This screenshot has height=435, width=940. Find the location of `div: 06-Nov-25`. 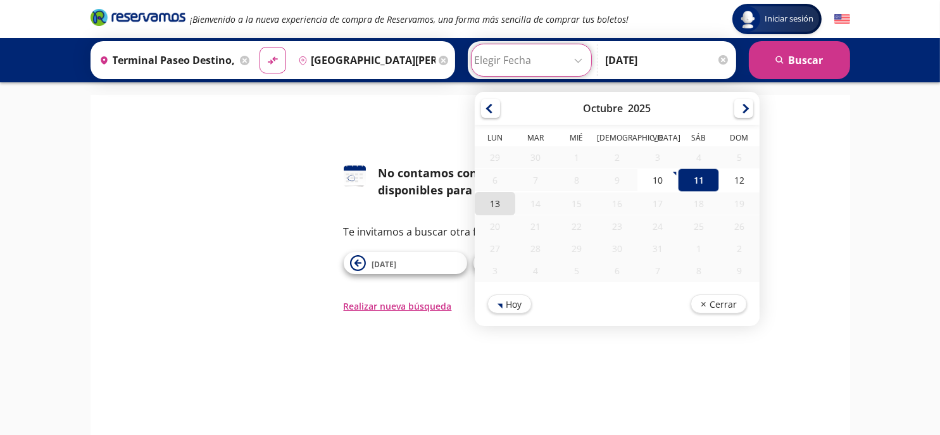

div: 06-Nov-25 is located at coordinates (617, 270).